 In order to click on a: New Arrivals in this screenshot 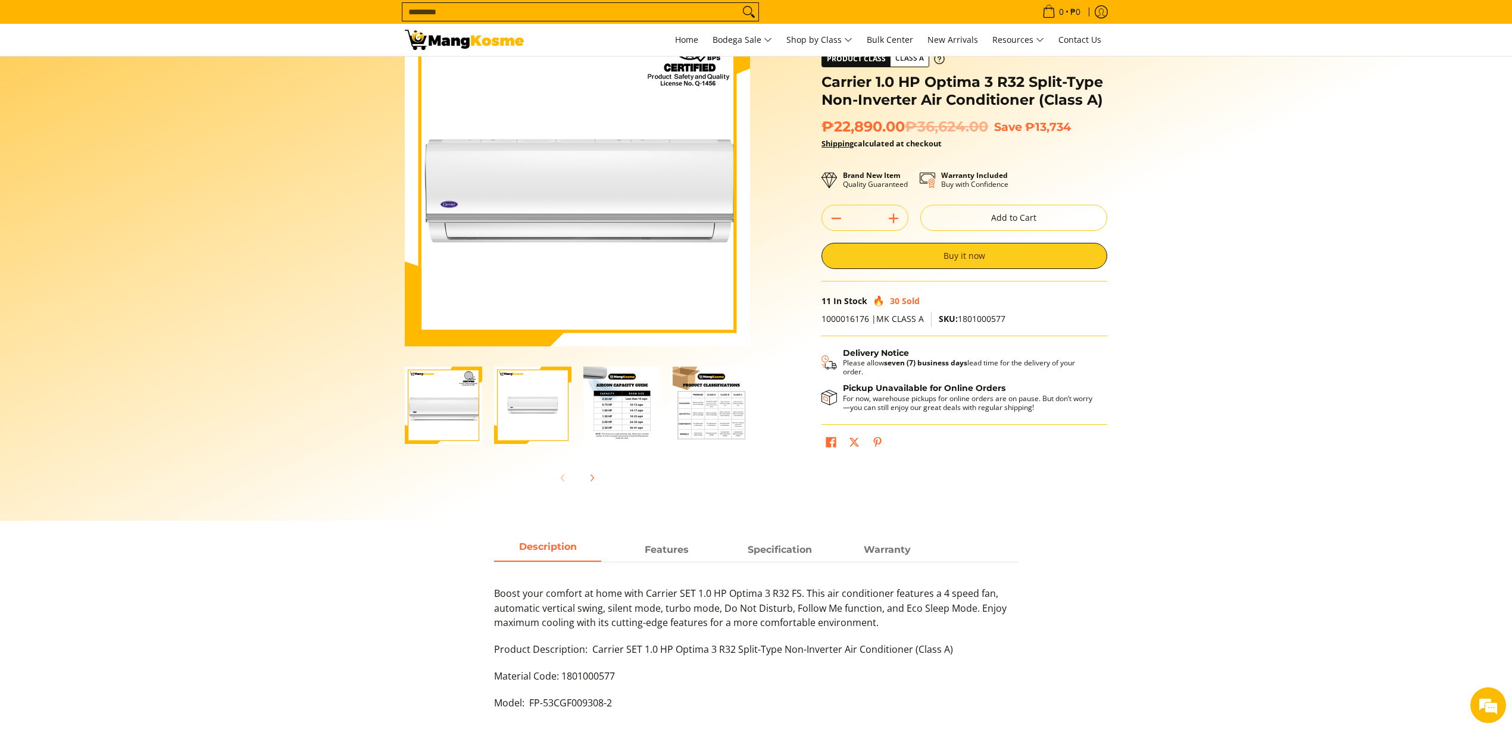, I will do `click(952, 40)`.